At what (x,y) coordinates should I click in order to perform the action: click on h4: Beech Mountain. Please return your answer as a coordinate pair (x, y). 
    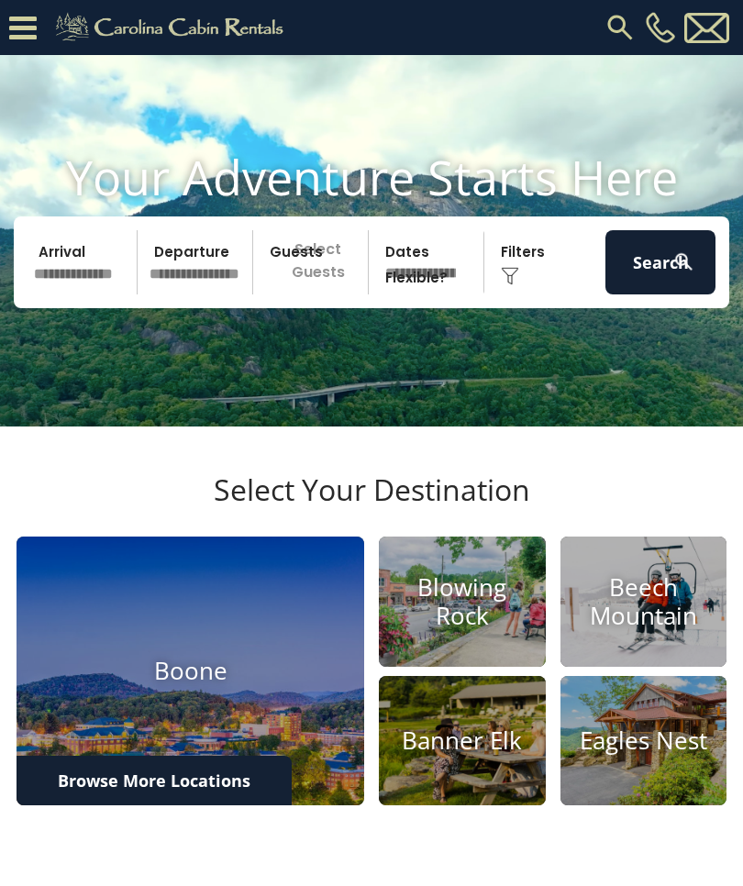
    Looking at the image, I should click on (644, 602).